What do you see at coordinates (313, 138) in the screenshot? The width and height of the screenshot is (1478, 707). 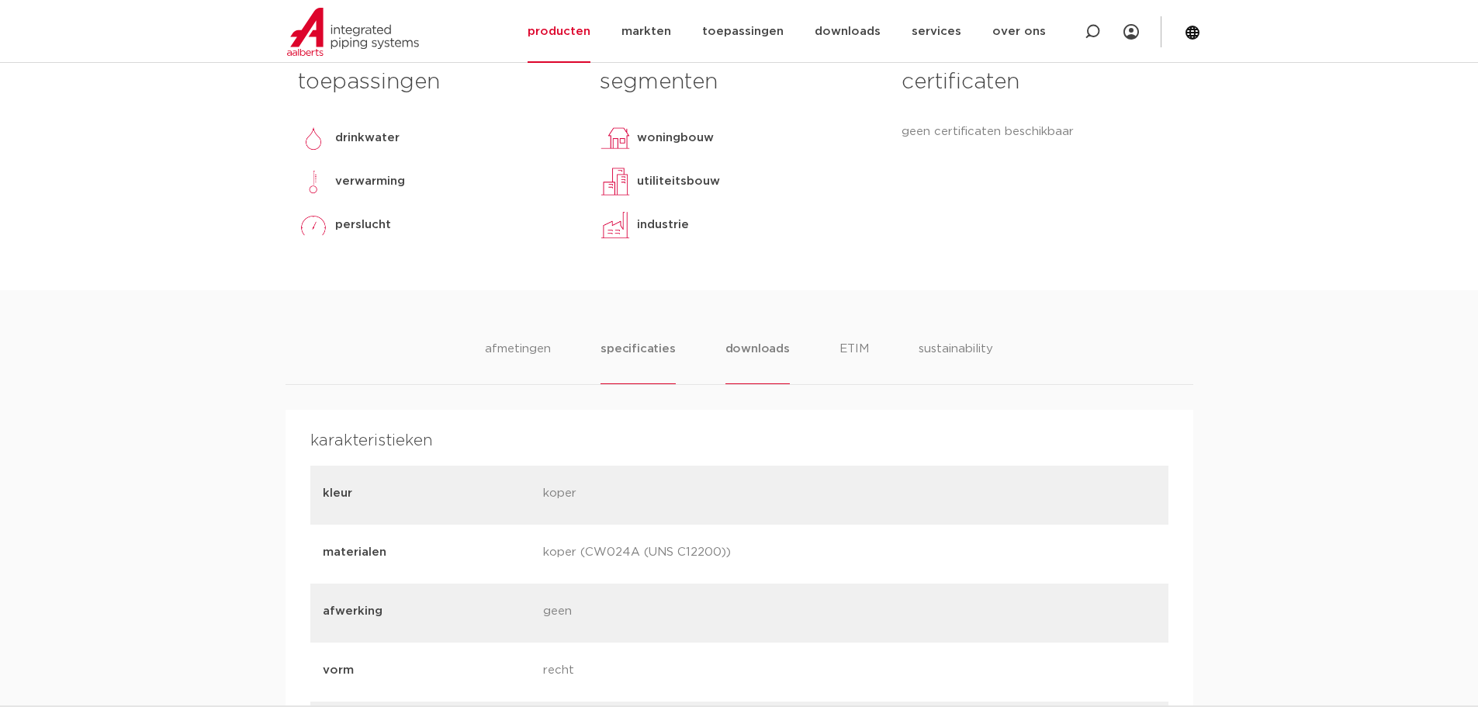 I see `img: drinkwater` at bounding box center [313, 138].